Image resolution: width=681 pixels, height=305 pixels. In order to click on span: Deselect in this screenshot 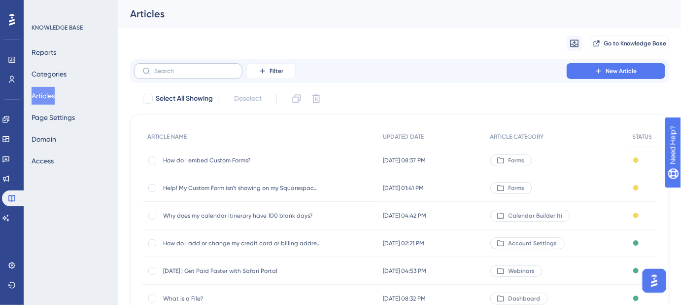, I will do `click(248, 99)`.